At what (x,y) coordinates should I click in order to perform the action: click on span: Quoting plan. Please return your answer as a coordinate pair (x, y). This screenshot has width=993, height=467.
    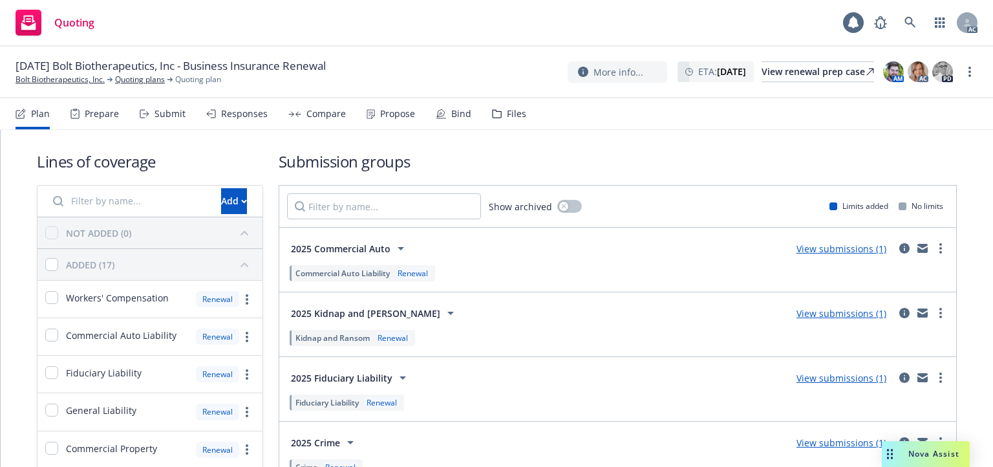
    Looking at the image, I should click on (198, 79).